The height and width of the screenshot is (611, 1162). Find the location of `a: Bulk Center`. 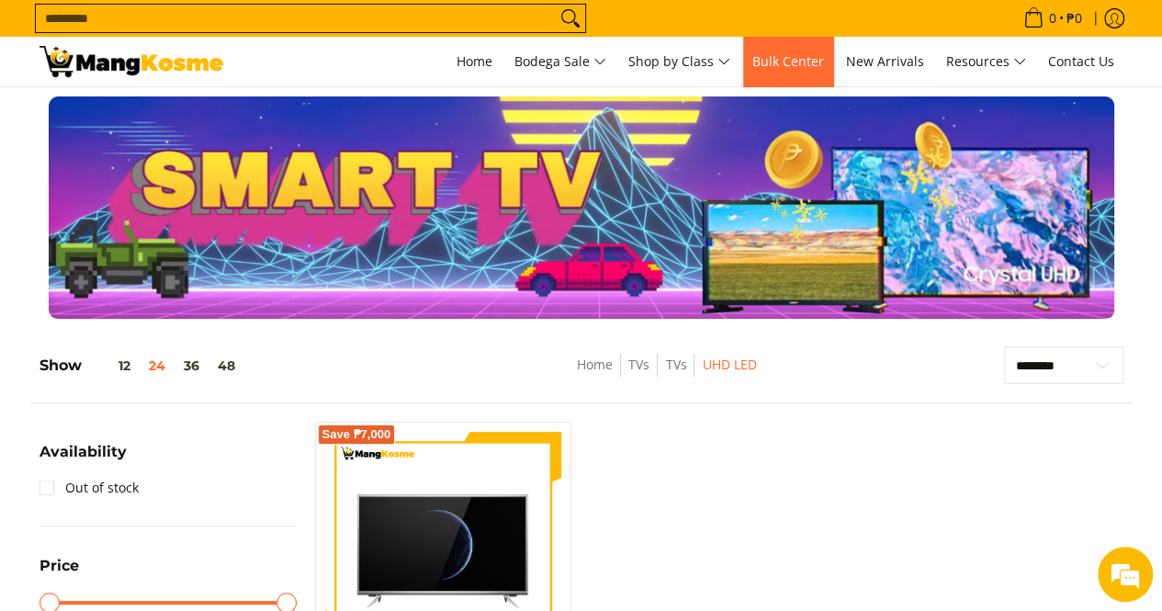

a: Bulk Center is located at coordinates (788, 62).